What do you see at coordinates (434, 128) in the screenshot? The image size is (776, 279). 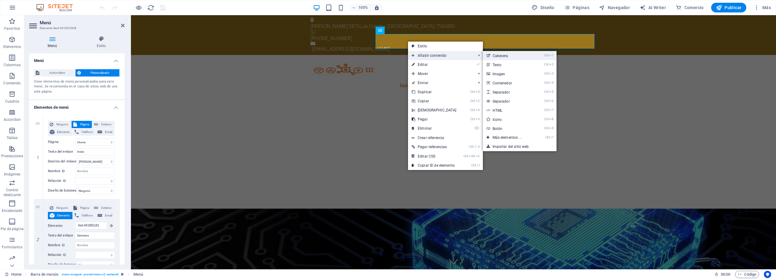 I see `a: ⌦Eliminar` at bounding box center [434, 128].